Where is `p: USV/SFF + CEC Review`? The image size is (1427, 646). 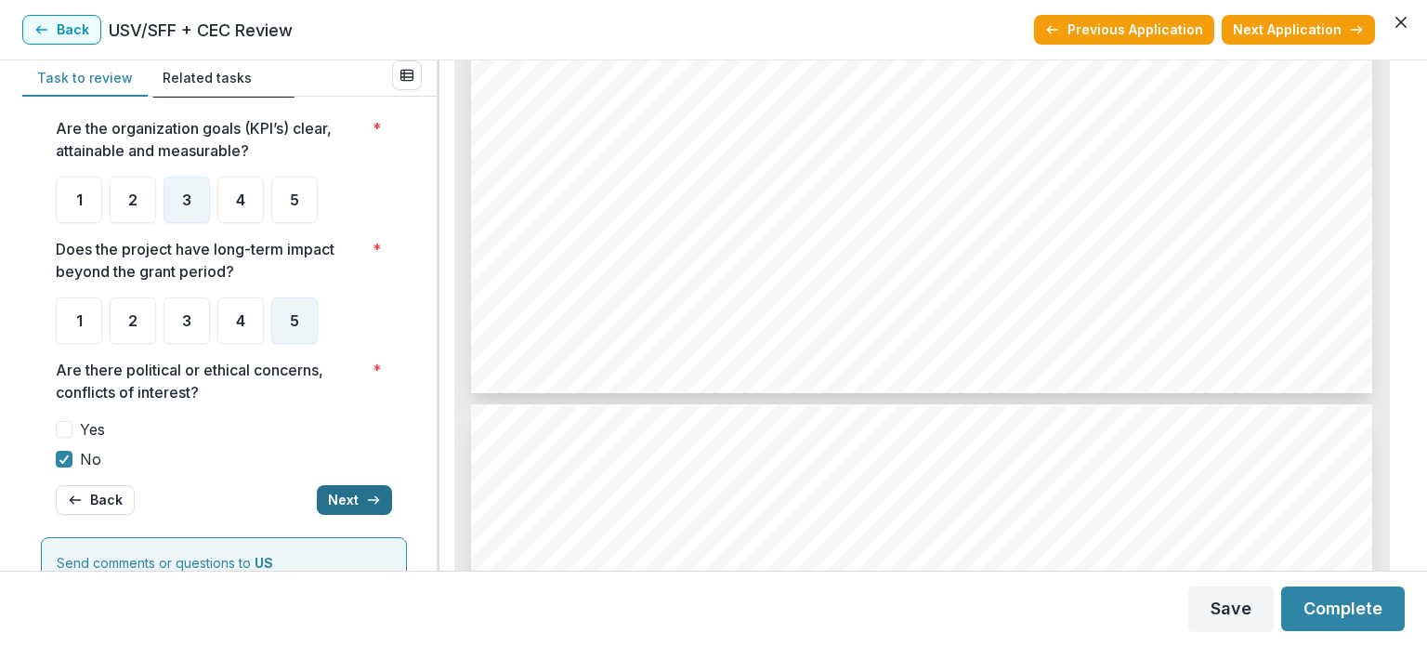
p: USV/SFF + CEC Review is located at coordinates (201, 30).